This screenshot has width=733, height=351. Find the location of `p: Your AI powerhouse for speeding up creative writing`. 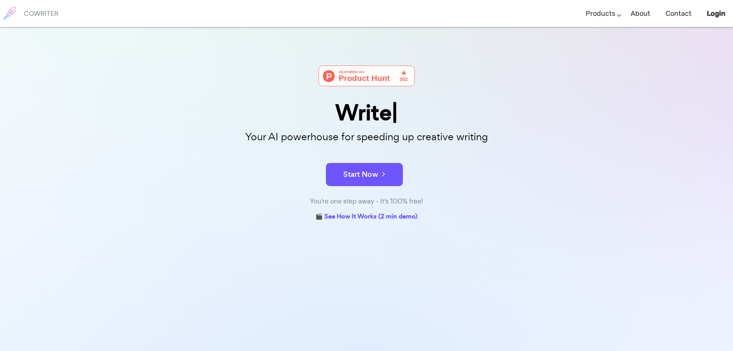

p: Your AI powerhouse for speeding up creative writing is located at coordinates (367, 137).